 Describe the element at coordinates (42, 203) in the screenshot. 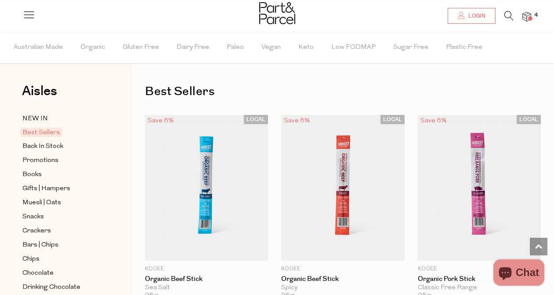

I see `span: Muesli | Oats` at that location.